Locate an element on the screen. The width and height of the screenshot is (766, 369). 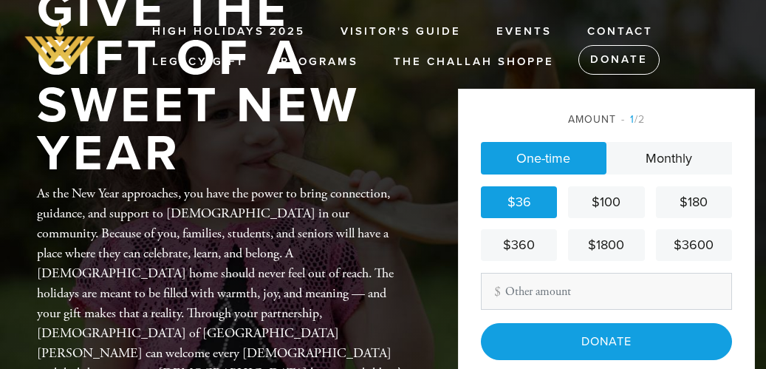
input: Donate is located at coordinates (606, 341).